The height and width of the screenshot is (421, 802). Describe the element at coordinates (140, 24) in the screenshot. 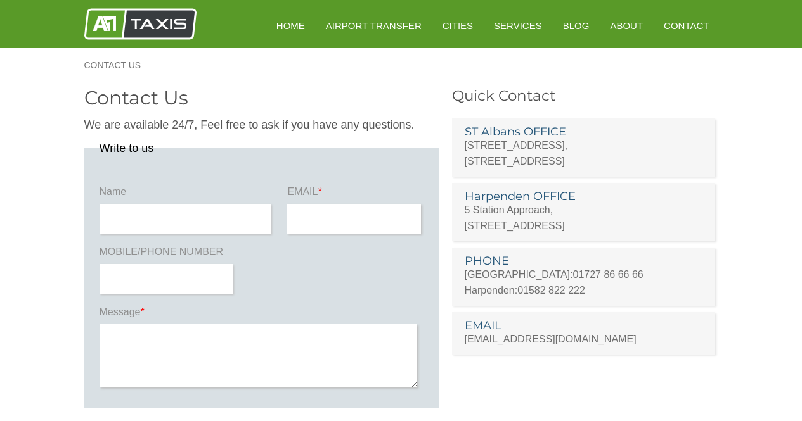

I see `img: A1 Taxis` at that location.